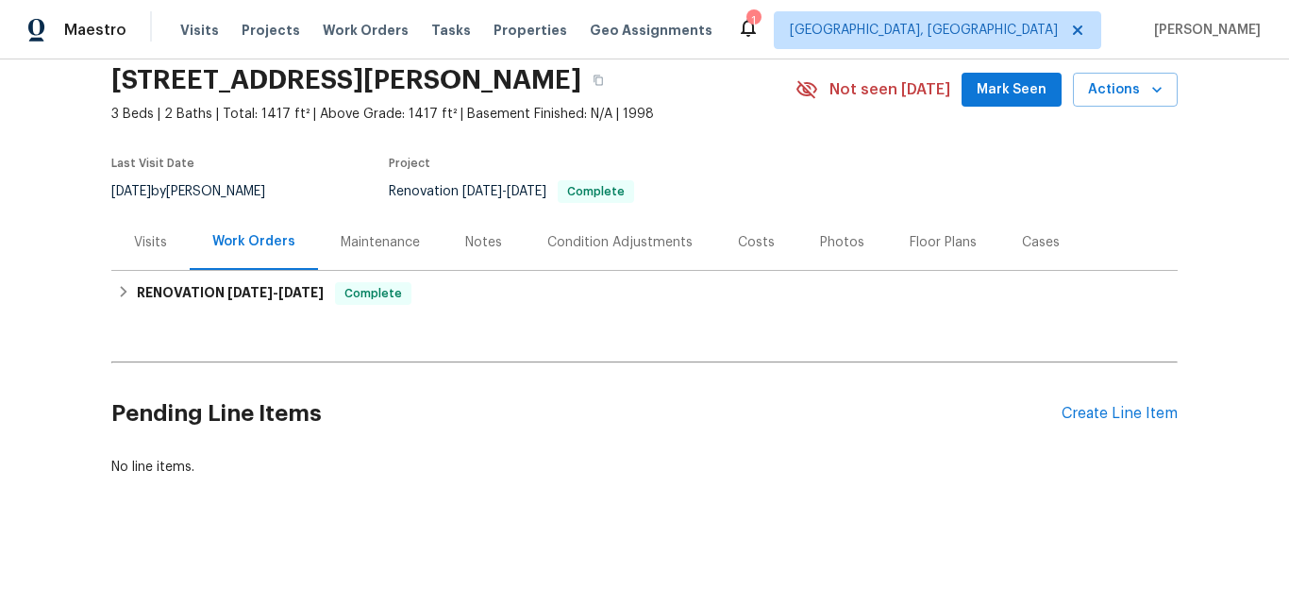  Describe the element at coordinates (942, 242) in the screenshot. I see `div: Floor Plans` at that location.